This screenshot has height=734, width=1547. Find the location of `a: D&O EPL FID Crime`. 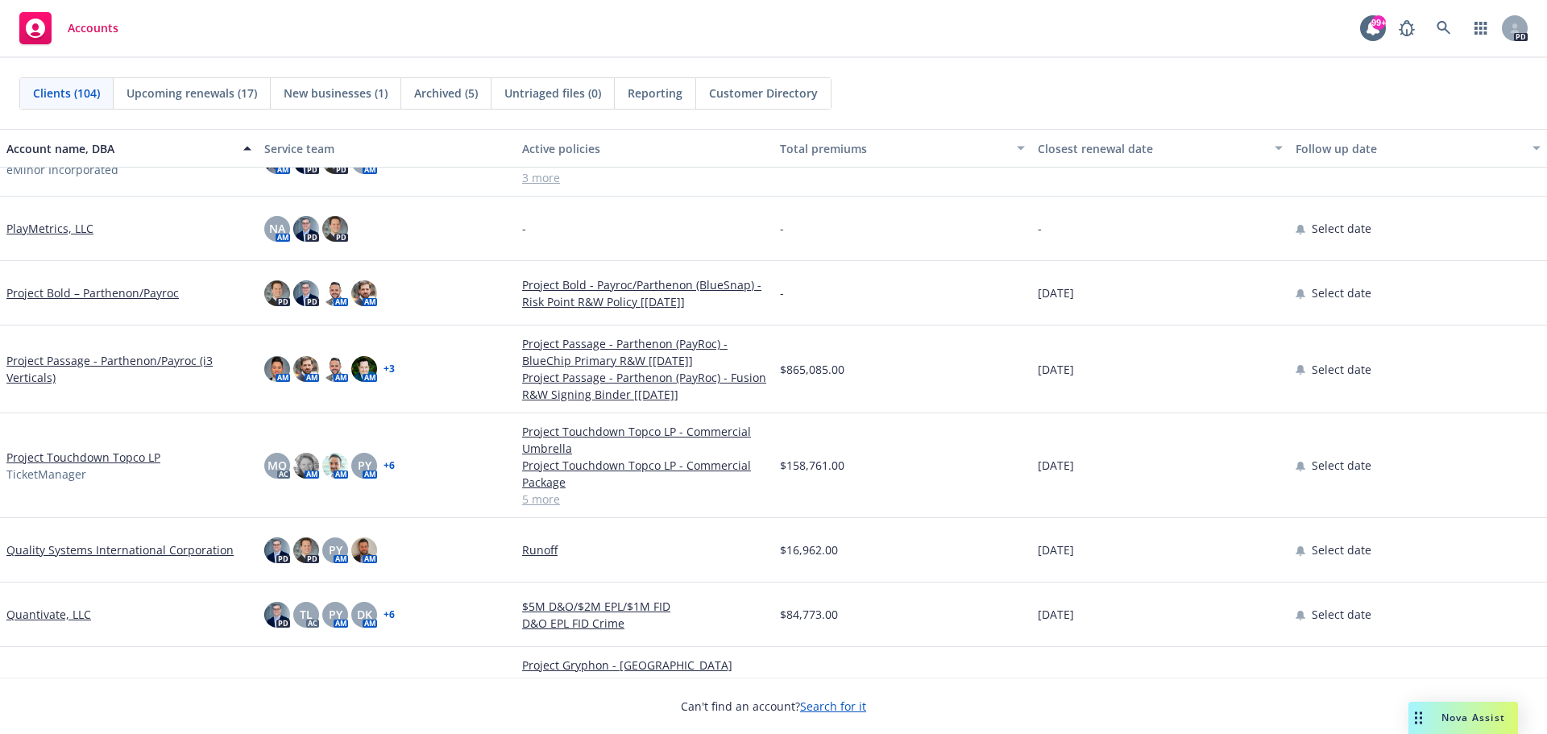

a: D&O EPL FID Crime is located at coordinates (644, 623).